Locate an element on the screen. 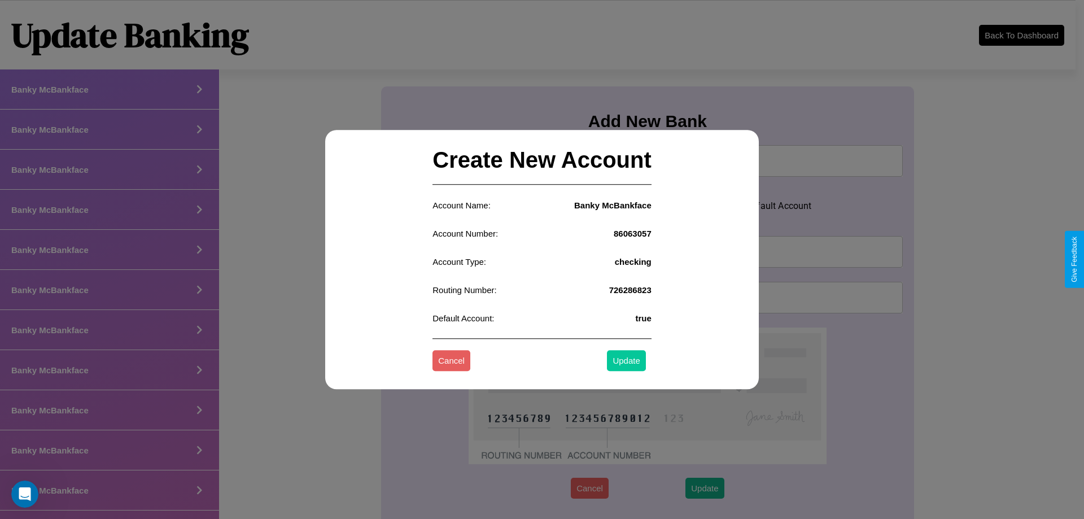 This screenshot has width=1084, height=519. h4: checking is located at coordinates (633, 261).